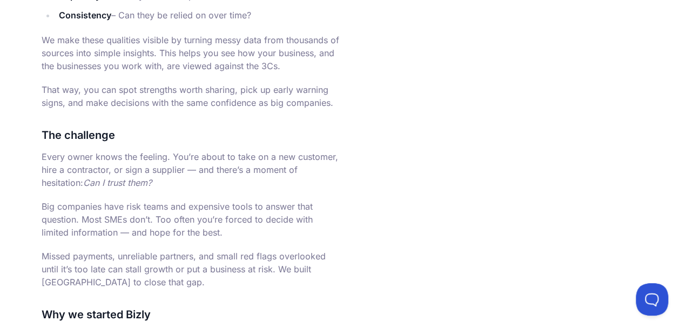  What do you see at coordinates (198, 15) in the screenshot?
I see `li: – Can they be relied on over time?` at bounding box center [198, 15].